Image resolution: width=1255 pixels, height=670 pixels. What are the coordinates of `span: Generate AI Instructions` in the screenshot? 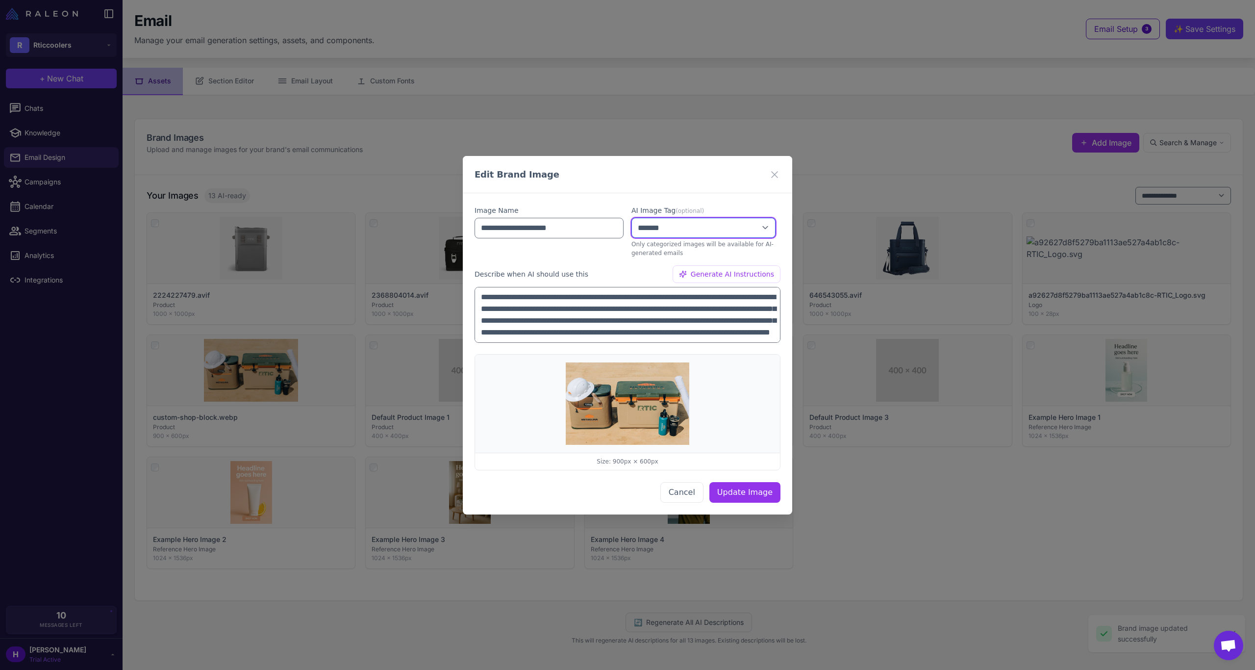 It's located at (732, 274).